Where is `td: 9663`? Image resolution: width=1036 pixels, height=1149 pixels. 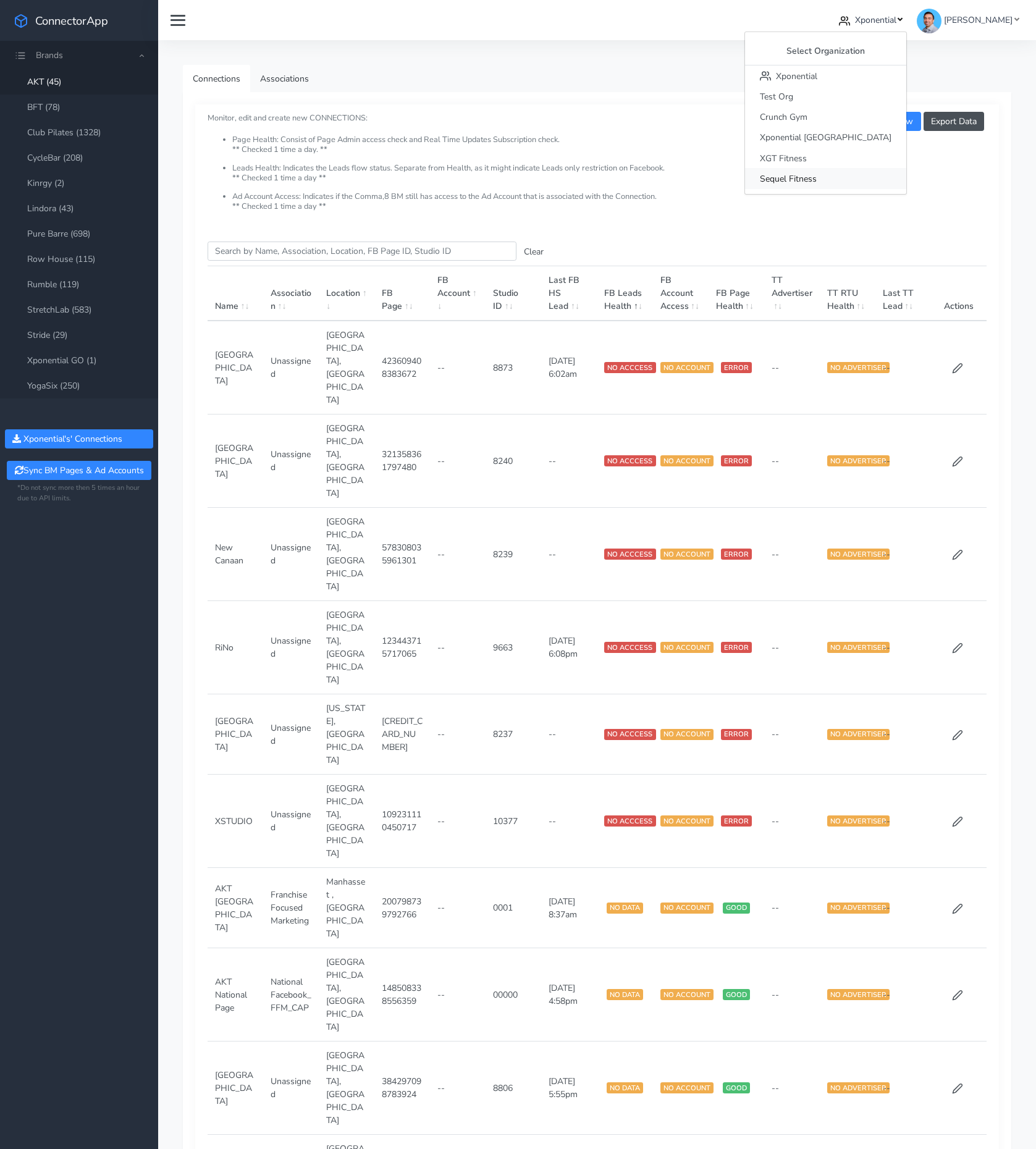 td: 9663 is located at coordinates (513, 647).